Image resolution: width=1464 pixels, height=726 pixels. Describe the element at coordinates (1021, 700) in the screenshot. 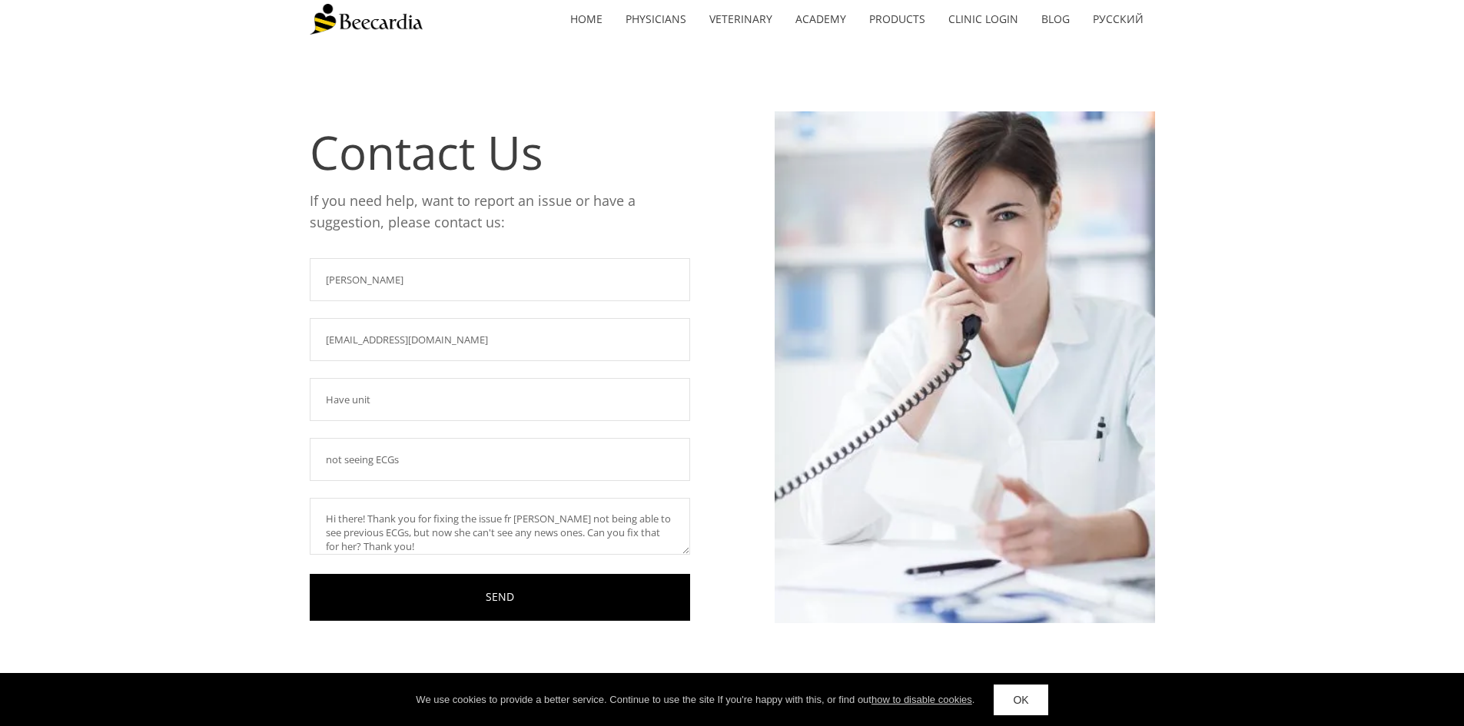

I see `a: OK` at that location.